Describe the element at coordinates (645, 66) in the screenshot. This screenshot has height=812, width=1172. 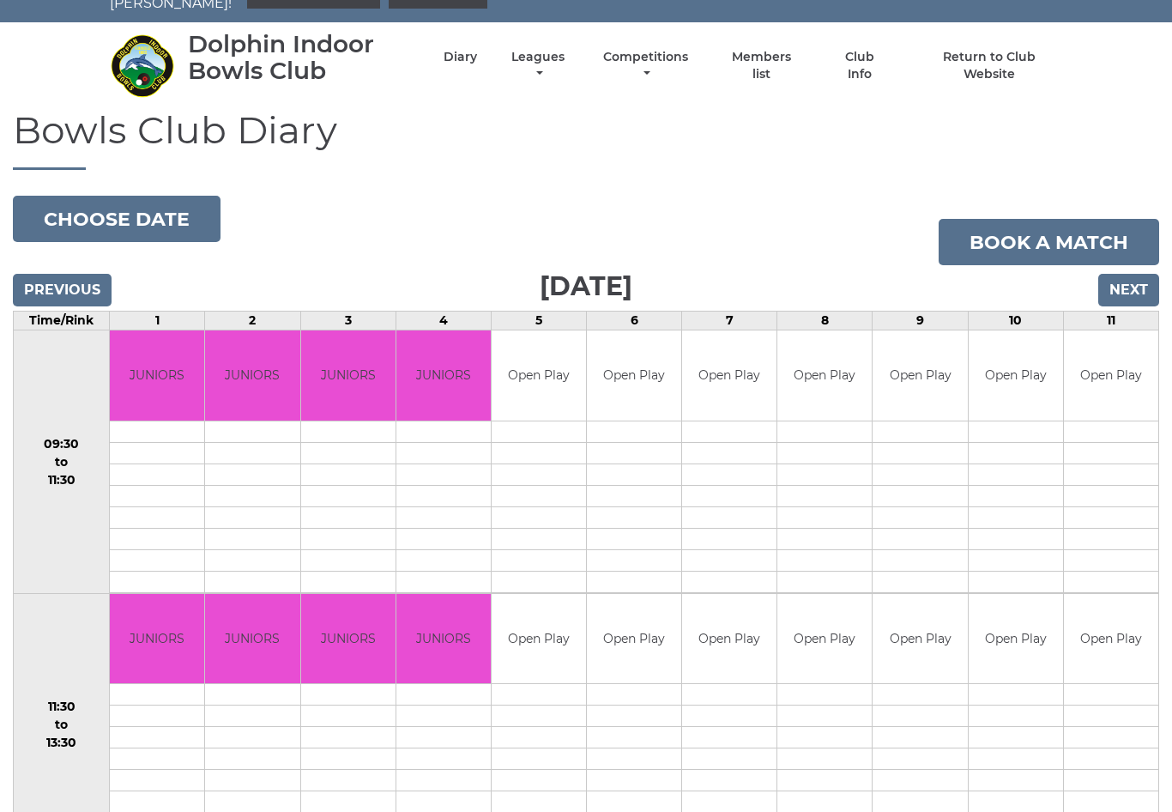
I see `a: Competitions` at that location.